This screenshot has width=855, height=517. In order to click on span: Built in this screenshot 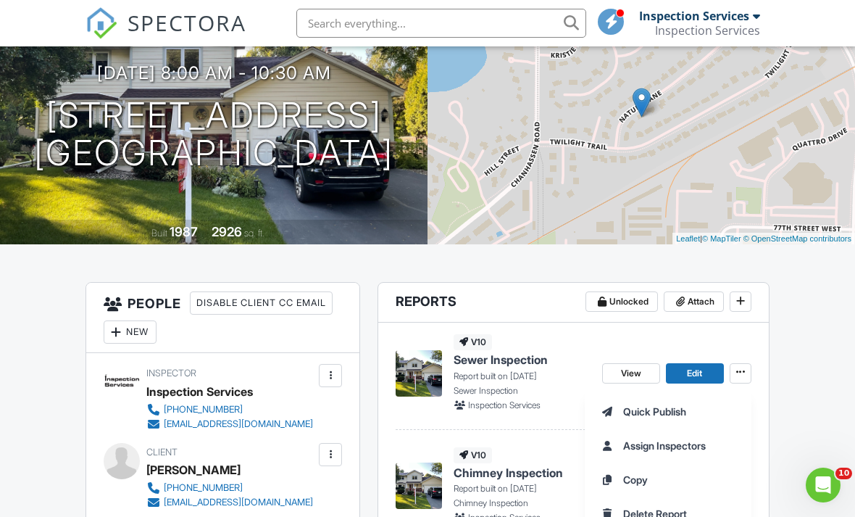, I will do `click(159, 233)`.